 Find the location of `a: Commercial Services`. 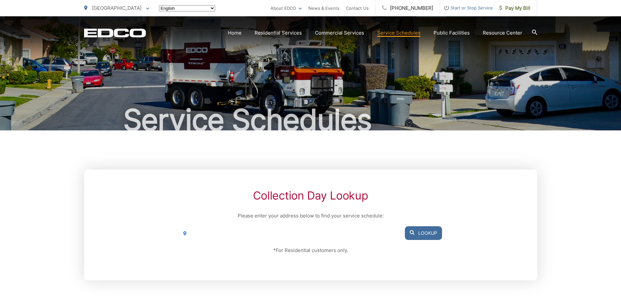

a: Commercial Services is located at coordinates (339, 33).